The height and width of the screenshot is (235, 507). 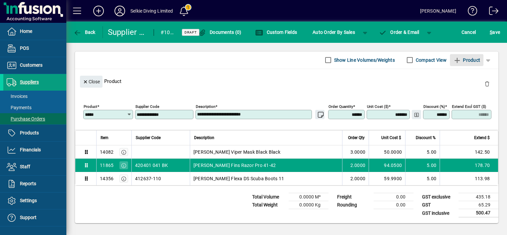 What do you see at coordinates (35, 32) in the screenshot?
I see `a: Home` at bounding box center [35, 32].